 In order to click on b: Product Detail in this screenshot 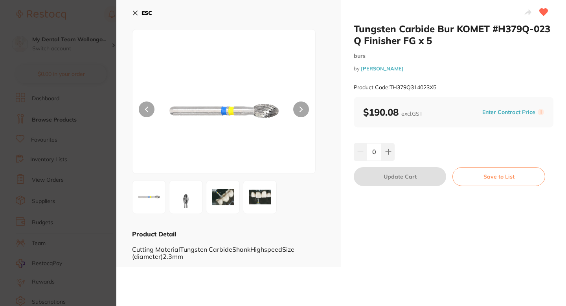, I will do `click(154, 234)`.